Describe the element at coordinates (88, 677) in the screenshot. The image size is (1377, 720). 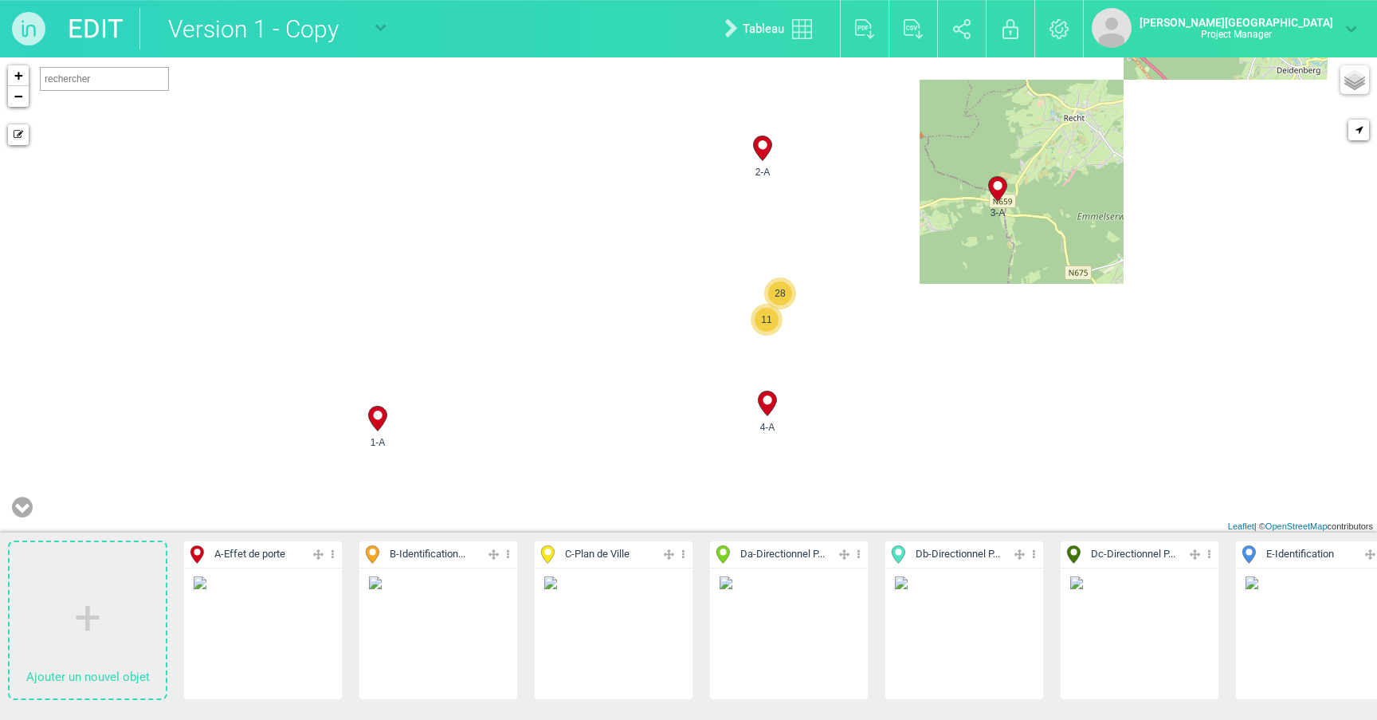
I see `p: Ajouter un nouvel objet` at that location.